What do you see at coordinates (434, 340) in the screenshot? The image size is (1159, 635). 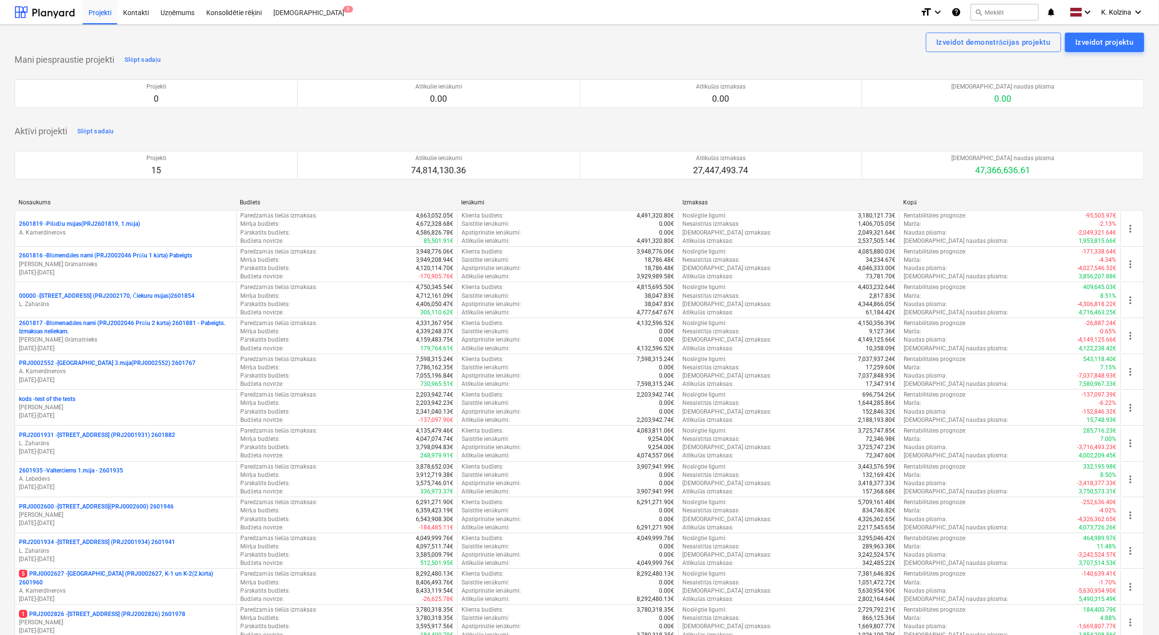 I see `p: 4,159,483.75€` at bounding box center [434, 340].